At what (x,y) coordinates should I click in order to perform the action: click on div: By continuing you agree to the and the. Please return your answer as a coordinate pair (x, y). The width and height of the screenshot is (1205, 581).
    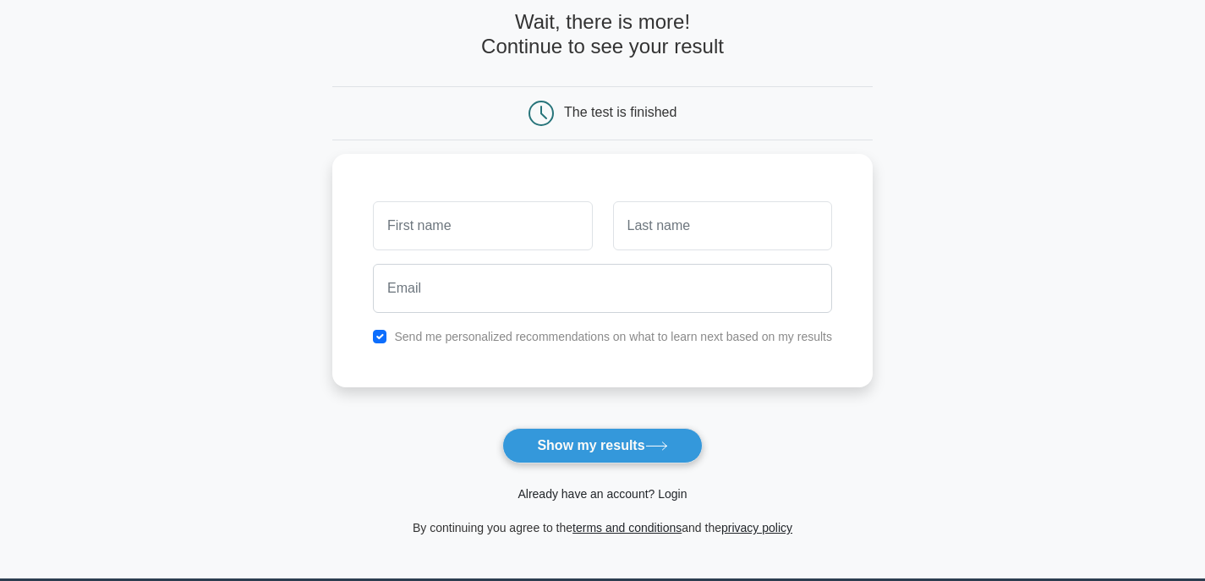
    Looking at the image, I should click on (602, 528).